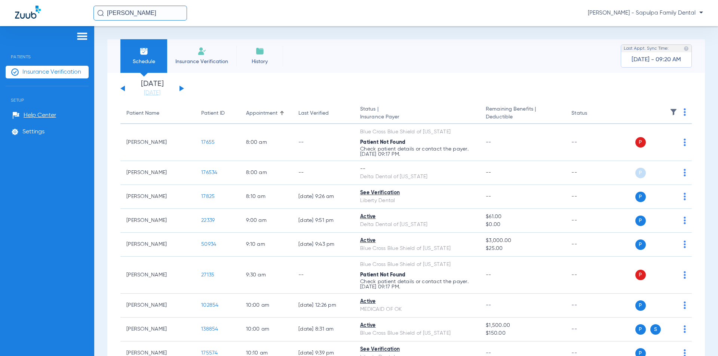  What do you see at coordinates (522, 241) in the screenshot?
I see `span: $3,000.00` at bounding box center [522, 241].